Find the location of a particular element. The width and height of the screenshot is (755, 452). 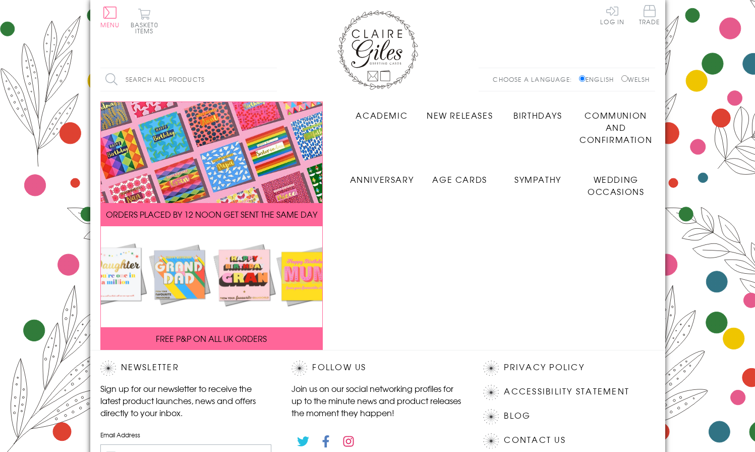

button: Basket0 items is located at coordinates (144, 21).